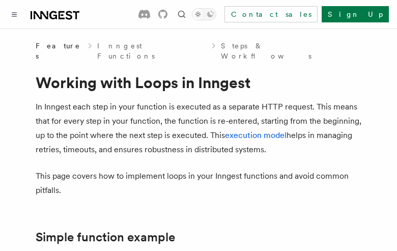 The width and height of the screenshot is (397, 251). What do you see at coordinates (198, 82) in the screenshot?
I see `h1: Working with Loops in Inngest` at bounding box center [198, 82].